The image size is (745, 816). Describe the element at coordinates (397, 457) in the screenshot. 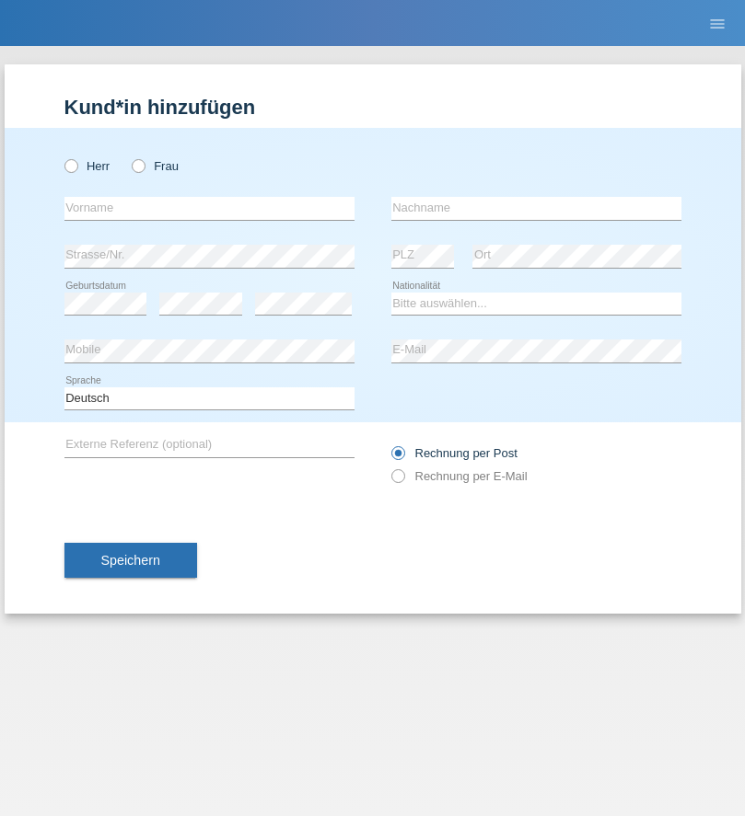

I see `input: Rechnung per Post` at that location.